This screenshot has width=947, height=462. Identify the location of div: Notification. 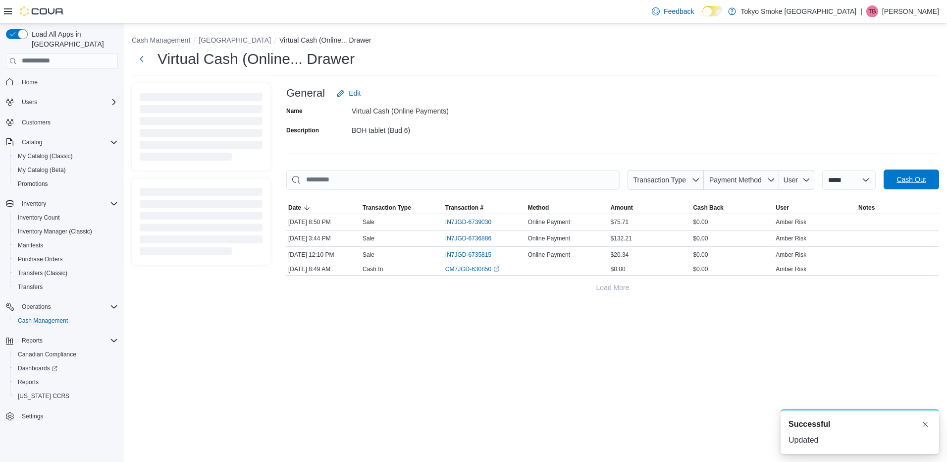
(860, 424).